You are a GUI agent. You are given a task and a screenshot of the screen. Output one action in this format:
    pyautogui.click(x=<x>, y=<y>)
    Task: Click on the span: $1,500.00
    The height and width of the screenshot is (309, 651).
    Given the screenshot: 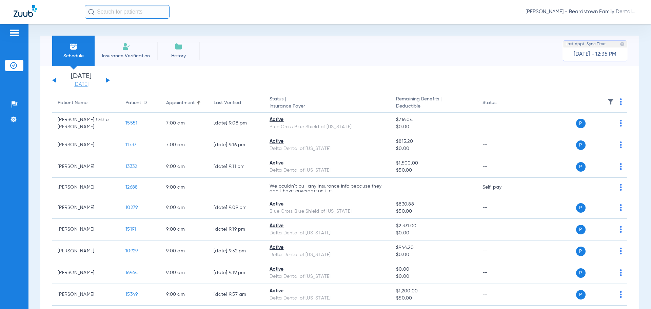 What is the action you would take?
    pyautogui.click(x=434, y=163)
    